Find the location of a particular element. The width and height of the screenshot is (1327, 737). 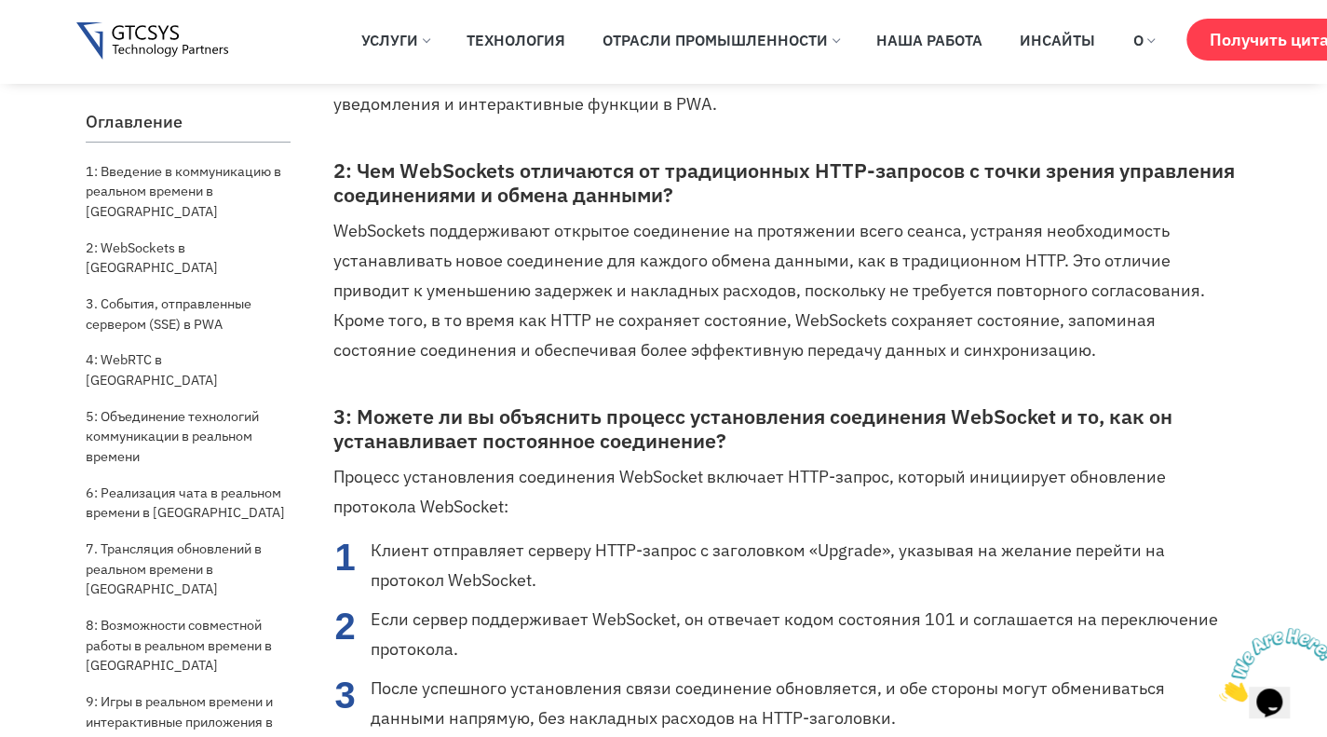

font: О is located at coordinates (1137, 40).